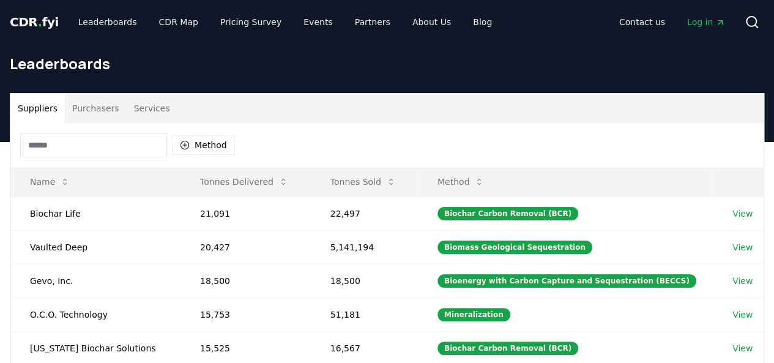  What do you see at coordinates (95, 314) in the screenshot?
I see `td: O.C.O. Technology` at bounding box center [95, 314].